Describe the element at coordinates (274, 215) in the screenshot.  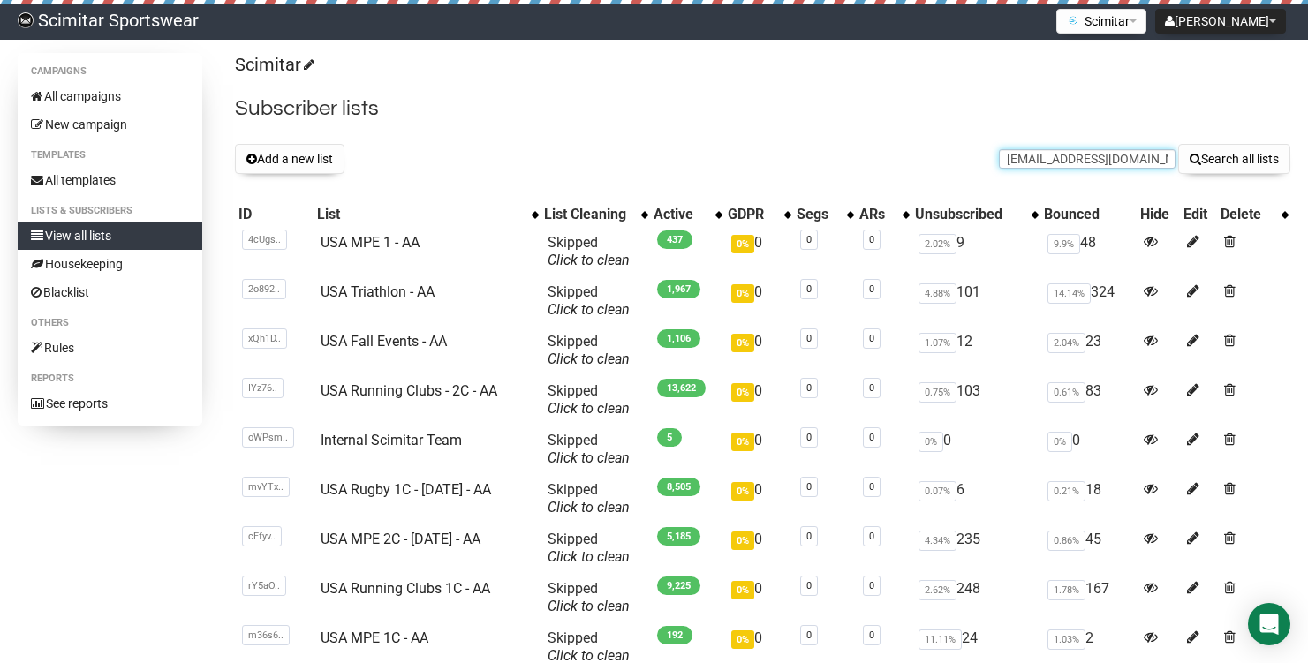
I see `th: ID: No sort applied, sorting is disabled` at that location.